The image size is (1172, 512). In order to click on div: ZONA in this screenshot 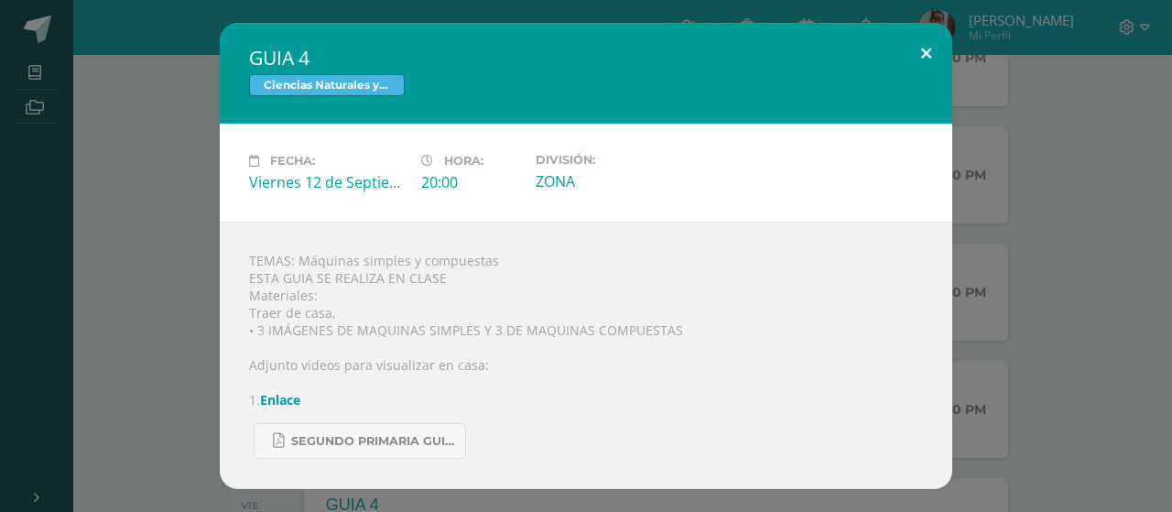, I will do `click(614, 181)`.